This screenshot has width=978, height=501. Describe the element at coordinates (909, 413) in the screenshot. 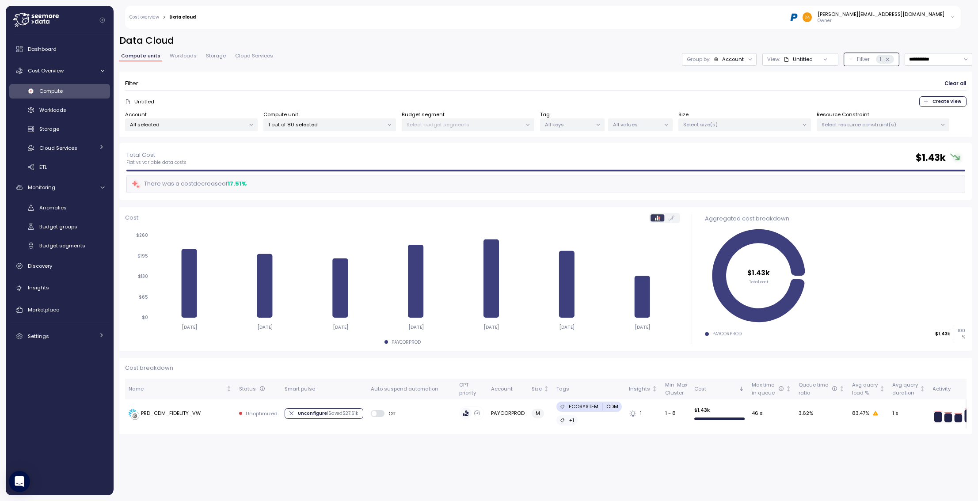

I see `td: 1 s` at that location.